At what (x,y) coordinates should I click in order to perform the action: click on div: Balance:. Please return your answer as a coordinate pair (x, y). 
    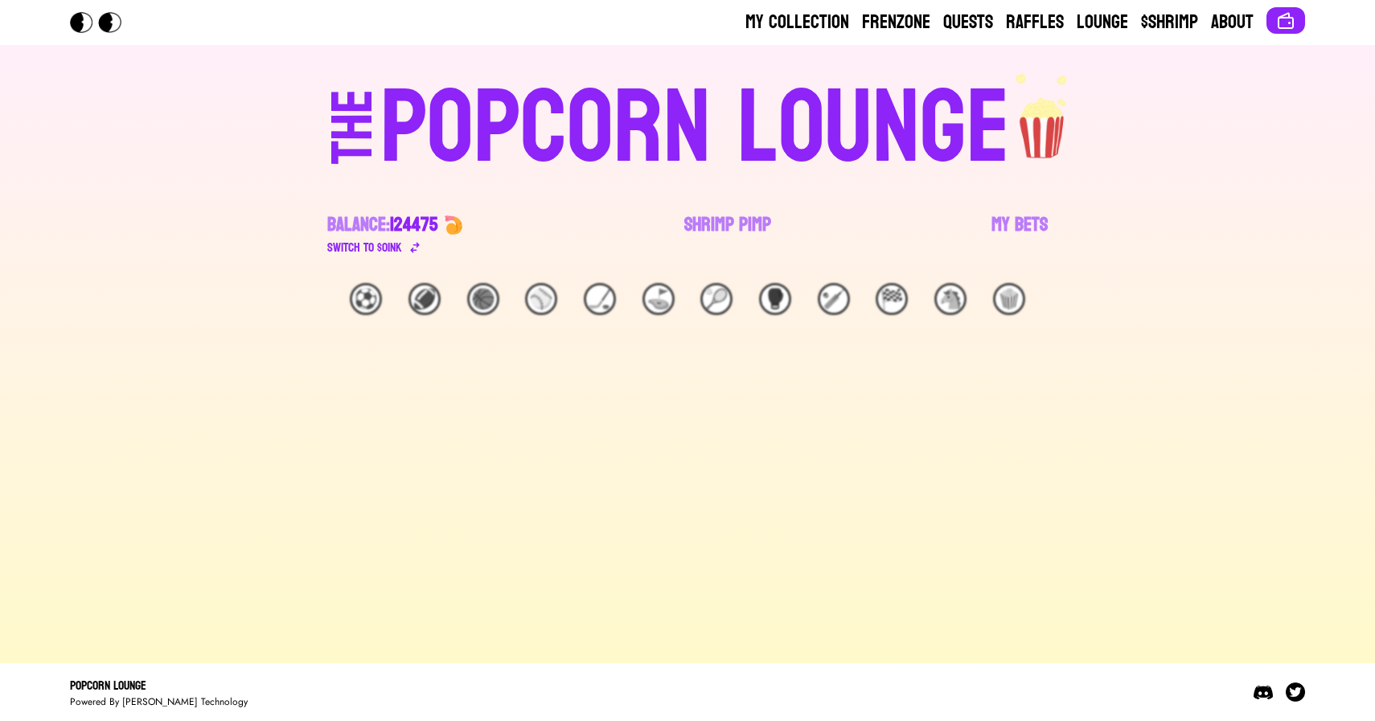
    Looking at the image, I should click on (382, 225).